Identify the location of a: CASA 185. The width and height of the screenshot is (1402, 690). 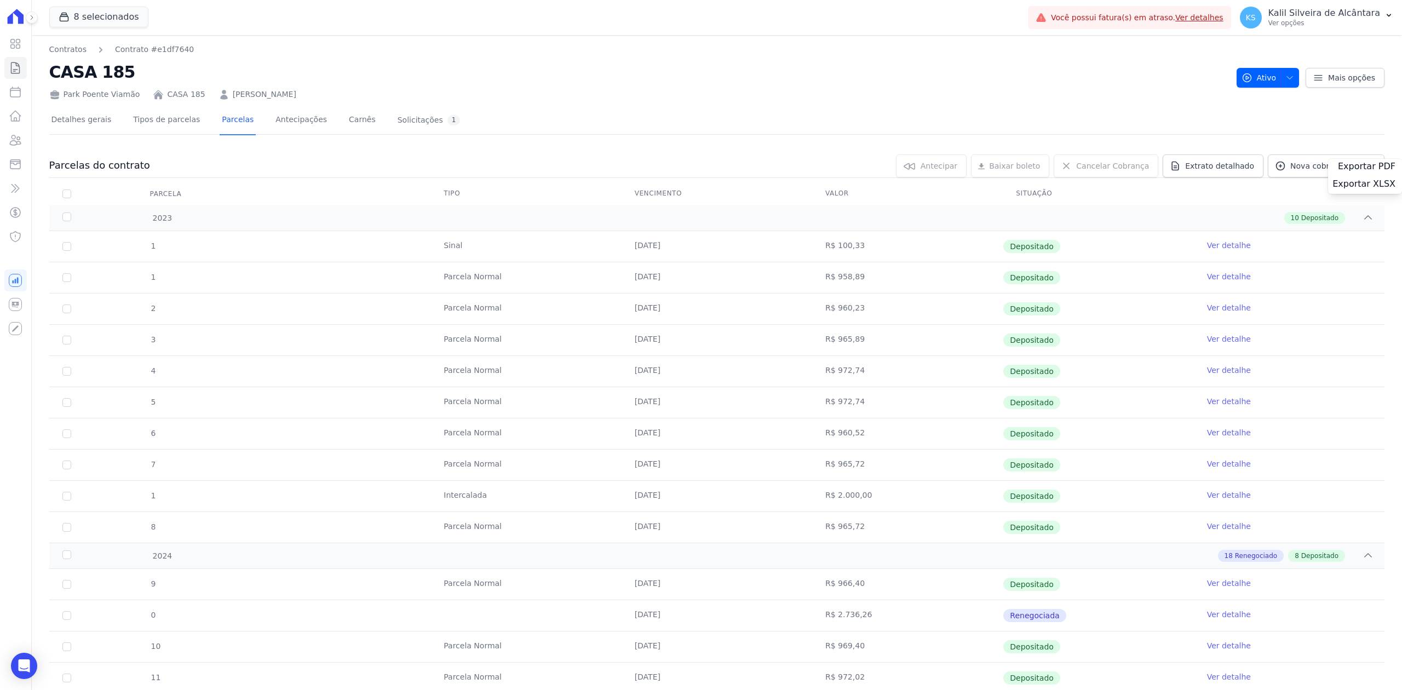
(186, 94).